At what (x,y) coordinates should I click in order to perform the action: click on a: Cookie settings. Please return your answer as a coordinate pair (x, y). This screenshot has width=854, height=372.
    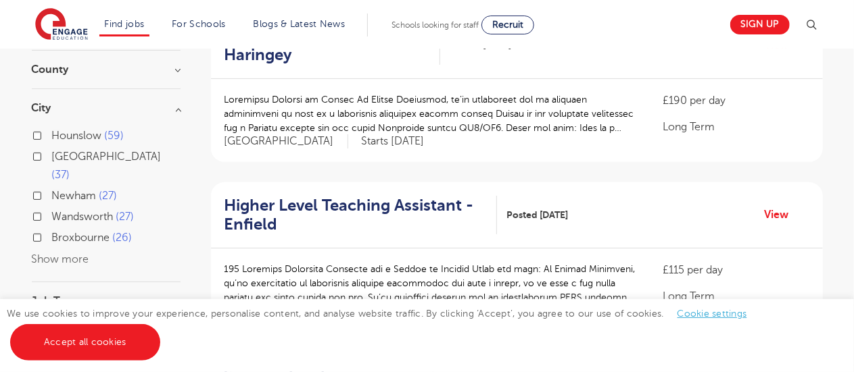
    Looking at the image, I should click on (712, 314).